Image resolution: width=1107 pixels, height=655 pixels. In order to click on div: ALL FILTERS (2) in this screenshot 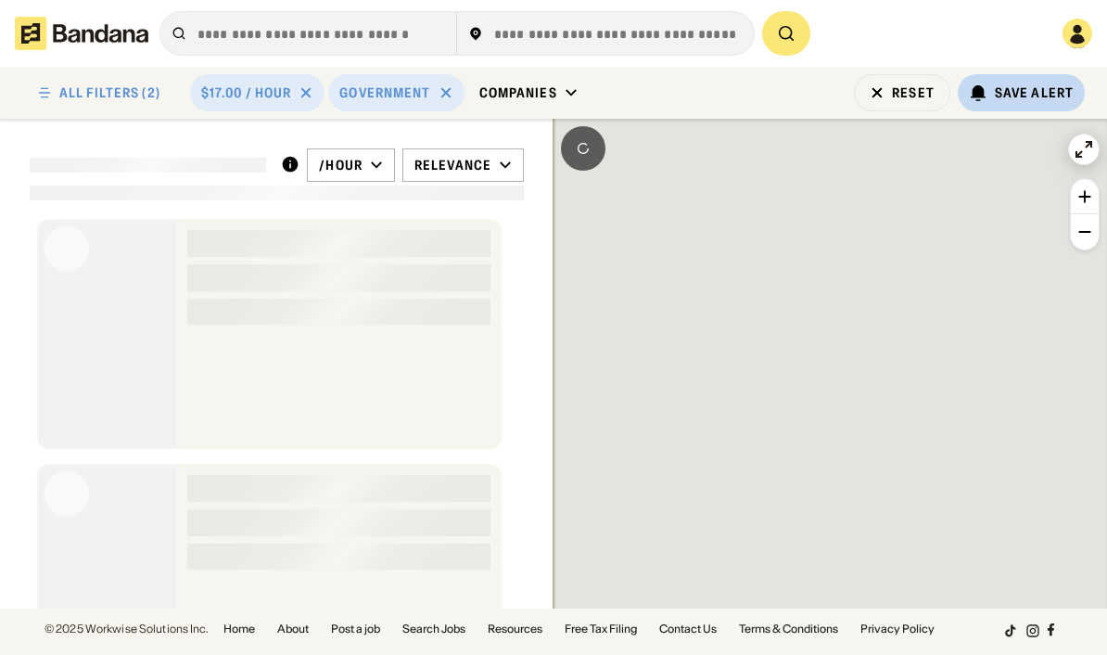, I will do `click(109, 93)`.